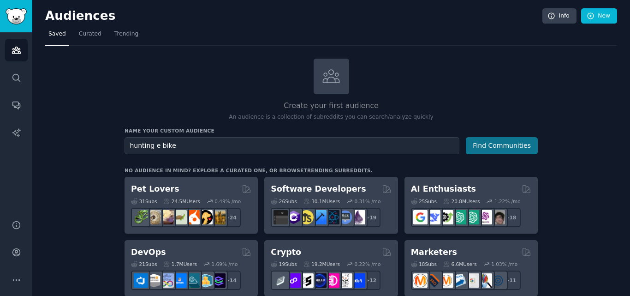  What do you see at coordinates (192, 280) in the screenshot?
I see `img: platformengineering` at bounding box center [192, 280].